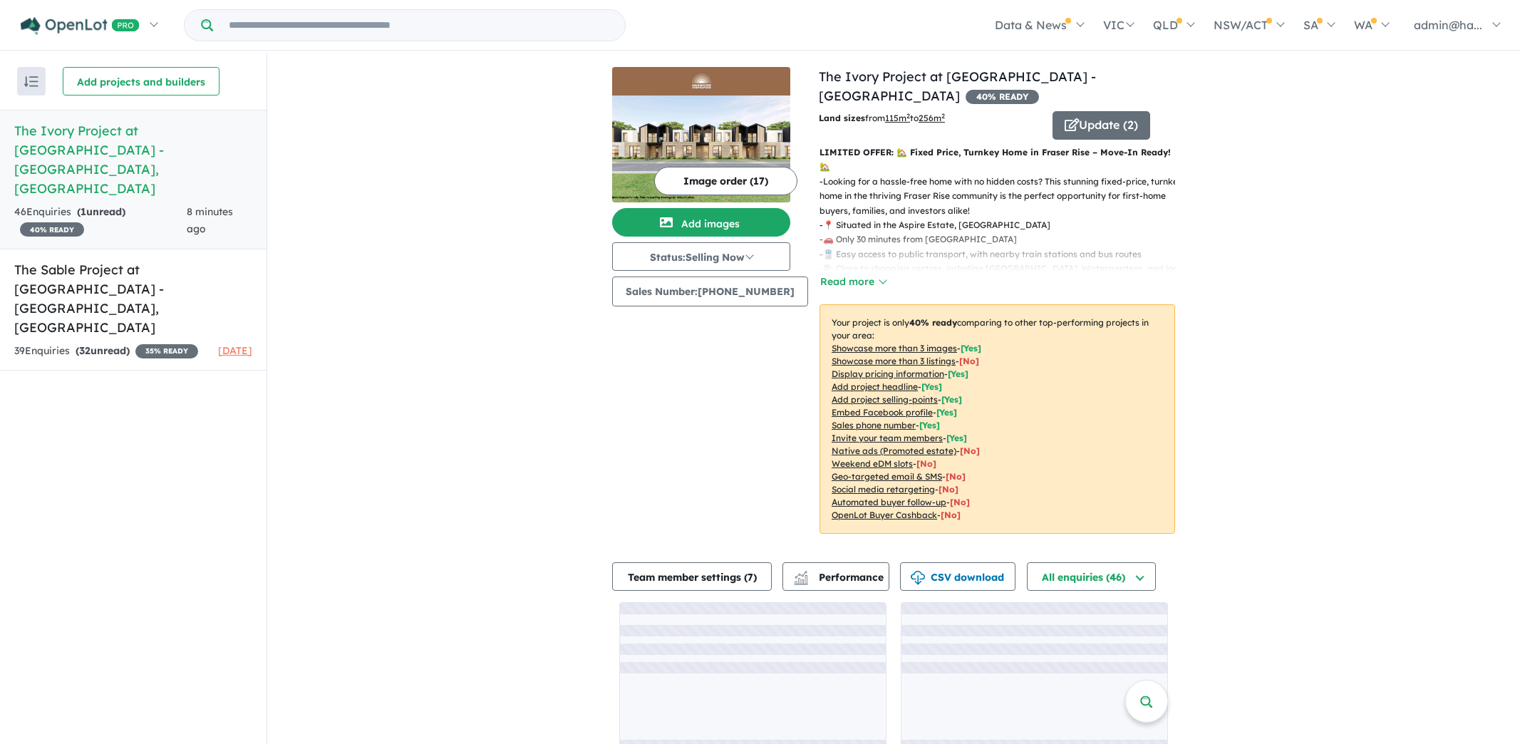  What do you see at coordinates (873, 463) in the screenshot?
I see `u: Weekend eDM slots` at bounding box center [873, 463].